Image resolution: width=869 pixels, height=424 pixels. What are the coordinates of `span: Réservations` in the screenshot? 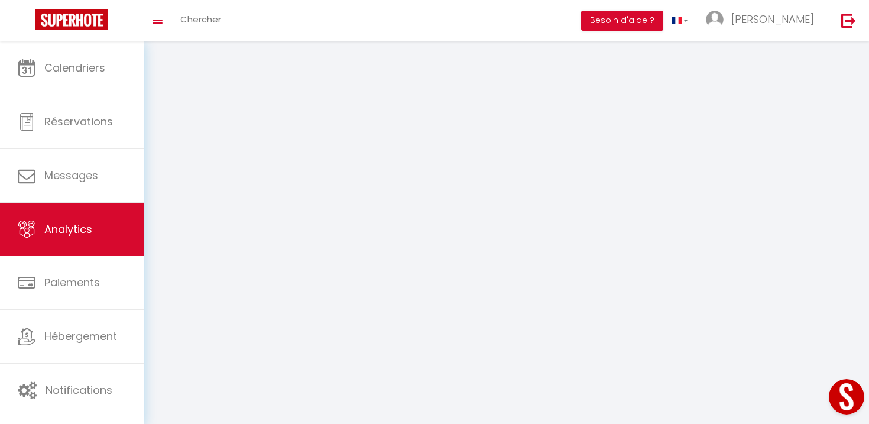 It's located at (79, 121).